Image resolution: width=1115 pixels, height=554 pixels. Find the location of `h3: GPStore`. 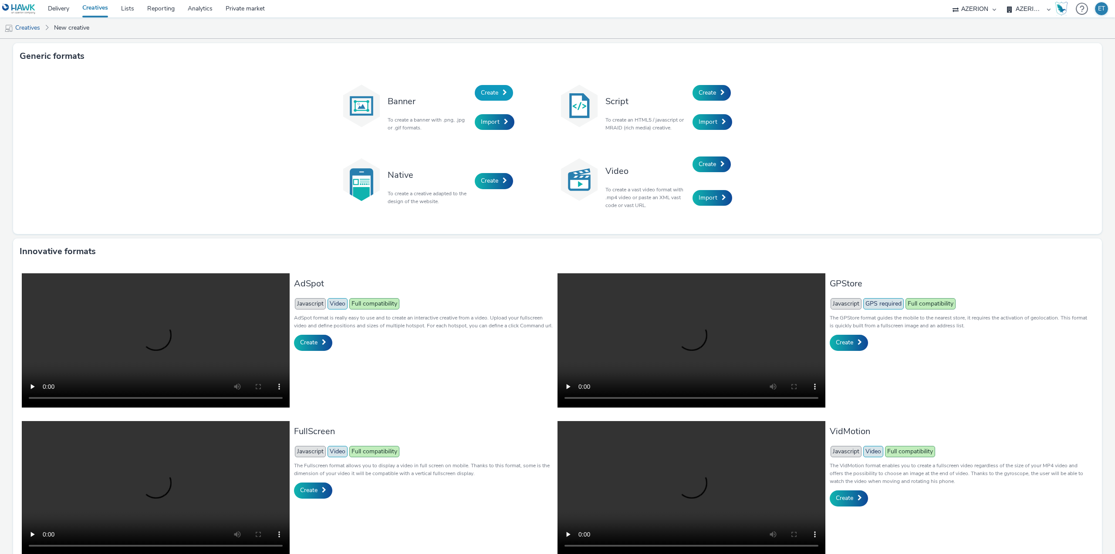

h3: GPStore is located at coordinates (959, 283).